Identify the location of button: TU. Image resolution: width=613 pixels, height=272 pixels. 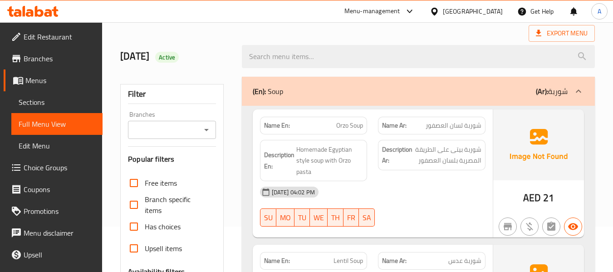
(302, 217).